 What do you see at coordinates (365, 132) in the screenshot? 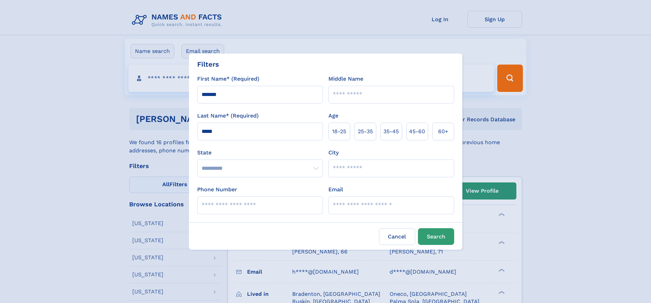
I see `span: 25‑35` at bounding box center [365, 132].